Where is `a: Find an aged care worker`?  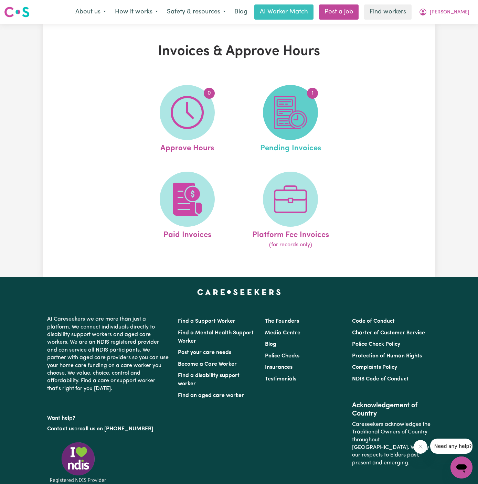
a: Find an aged care worker is located at coordinates (211, 395).